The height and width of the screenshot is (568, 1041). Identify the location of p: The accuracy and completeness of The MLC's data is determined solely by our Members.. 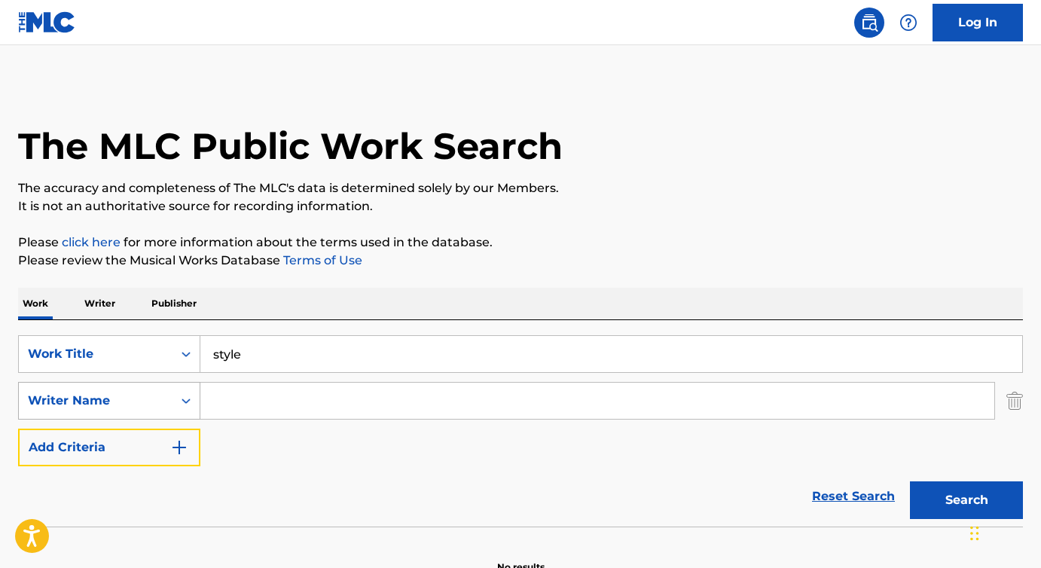
(520, 188).